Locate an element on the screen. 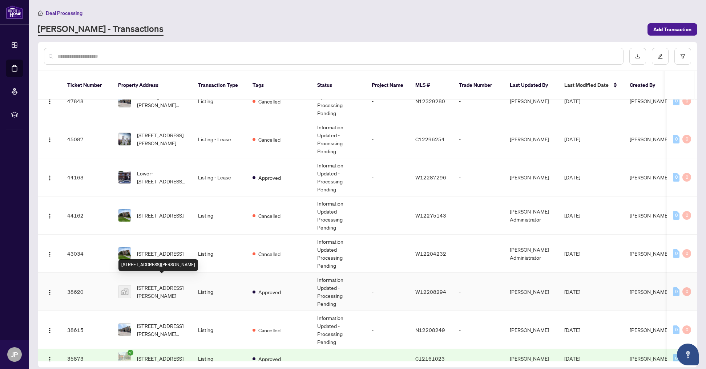 This screenshot has width=706, height=369. span: C12161023 is located at coordinates (430, 359).